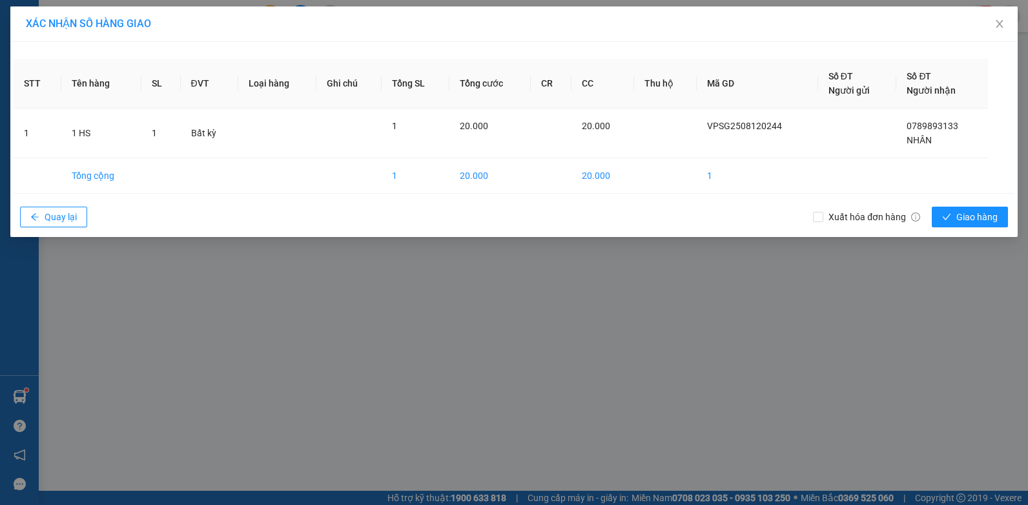 Image resolution: width=1028 pixels, height=505 pixels. I want to click on td: 1 HS, so click(101, 133).